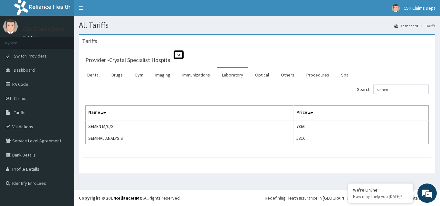 Image resolution: width=440 pixels, height=206 pixels. What do you see at coordinates (30, 56) in the screenshot?
I see `span: Switch Providers` at bounding box center [30, 56].